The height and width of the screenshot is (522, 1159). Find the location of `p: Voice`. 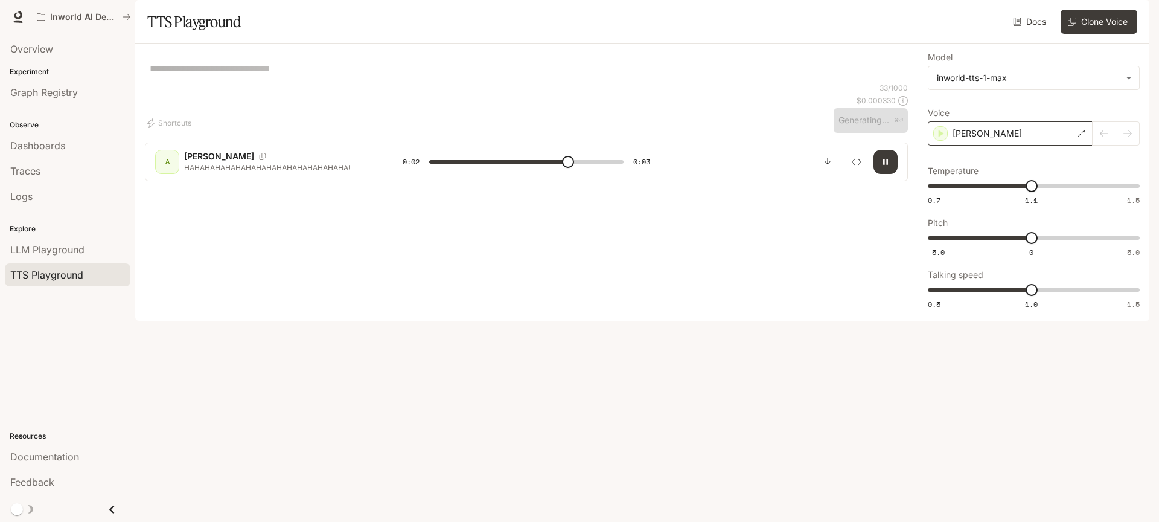

p: Voice is located at coordinates (939, 113).